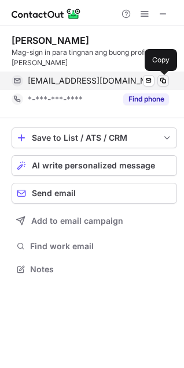 This screenshot has height=368, width=184. What do you see at coordinates (77, 221) in the screenshot?
I see `span: Add to email campaign` at bounding box center [77, 221].